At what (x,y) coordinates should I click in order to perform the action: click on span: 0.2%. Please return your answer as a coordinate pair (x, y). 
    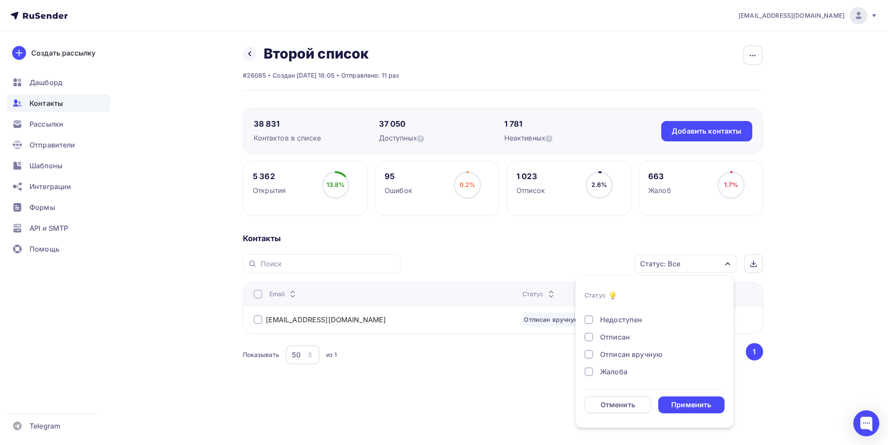
    Looking at the image, I should click on (468, 184).